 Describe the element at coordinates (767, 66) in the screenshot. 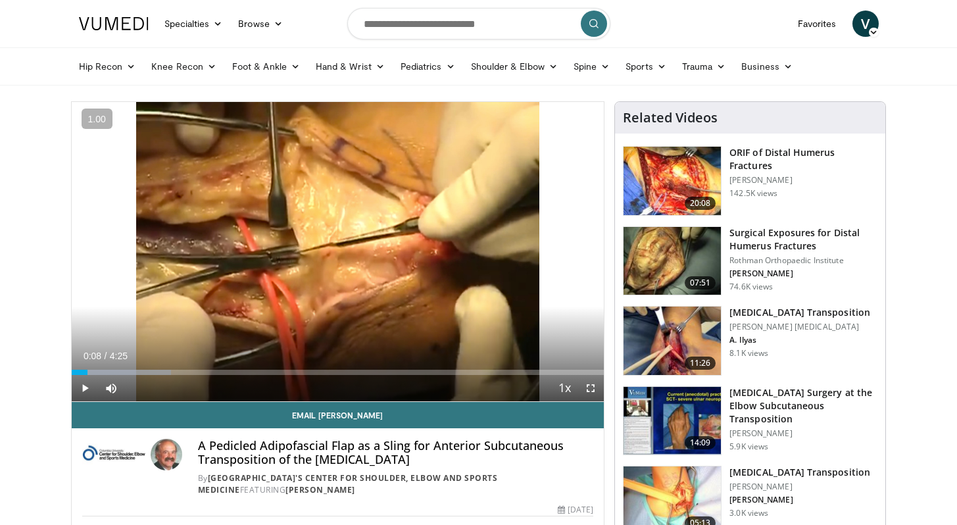

I see `a: Business` at that location.